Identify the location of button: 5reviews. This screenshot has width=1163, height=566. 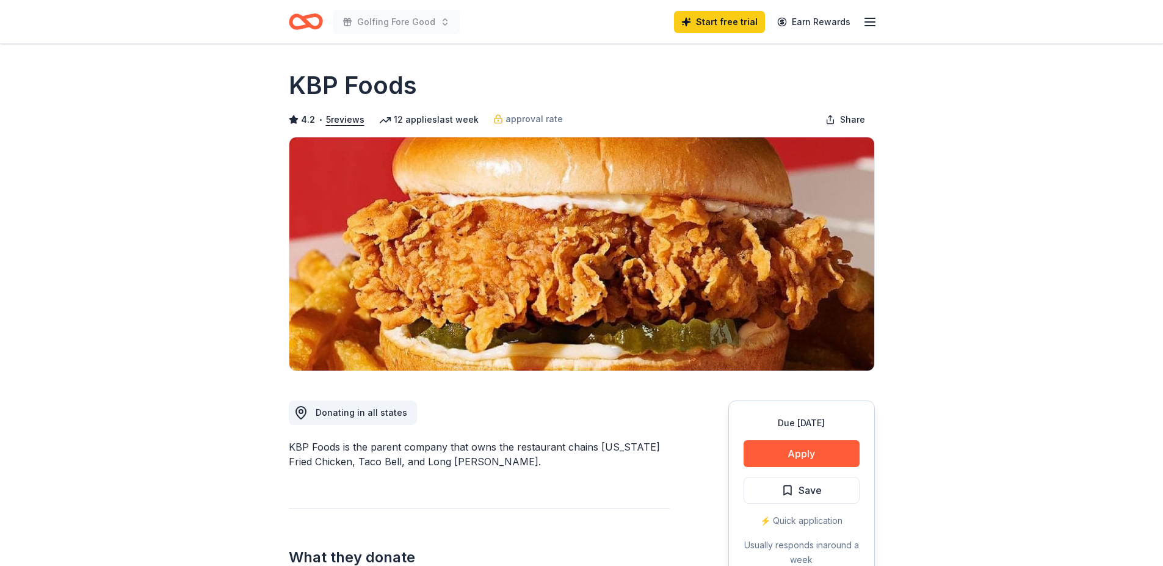
(345, 120).